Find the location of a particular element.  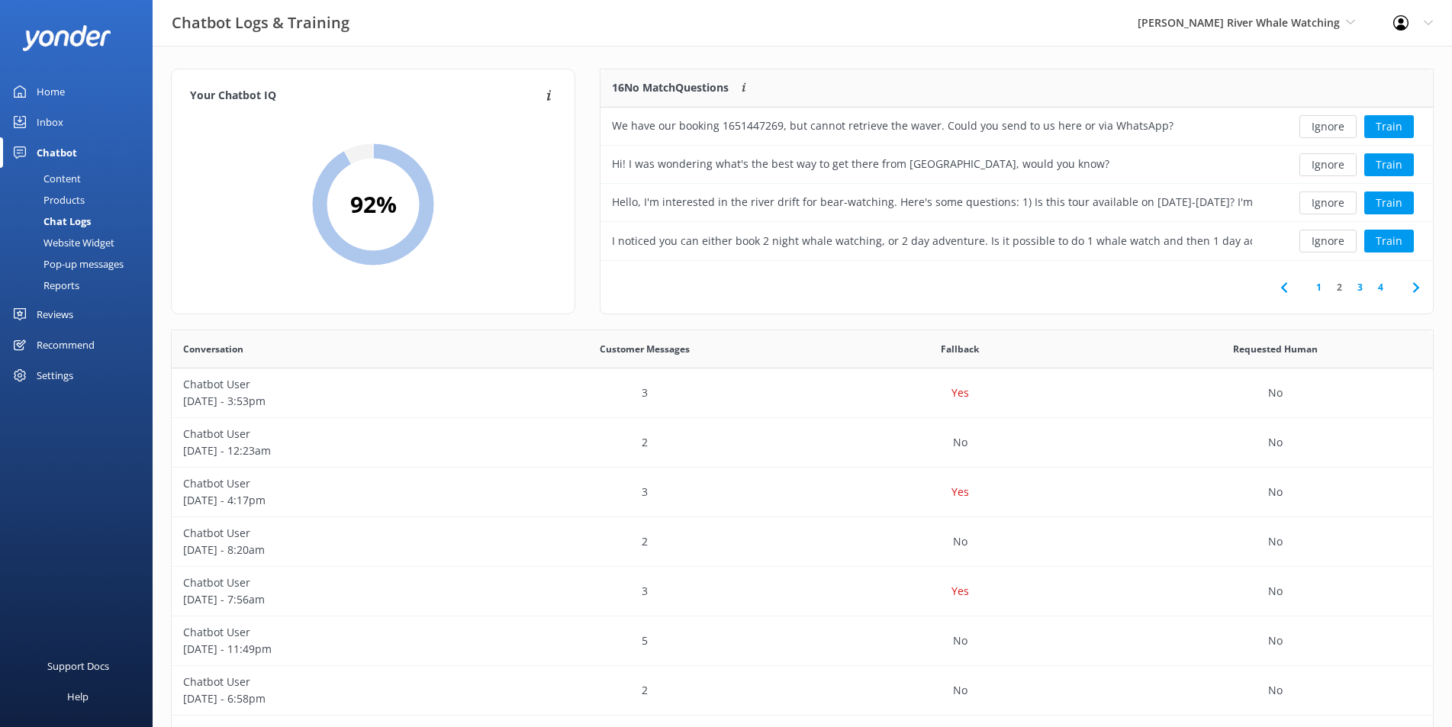

div: Home is located at coordinates (50, 92).